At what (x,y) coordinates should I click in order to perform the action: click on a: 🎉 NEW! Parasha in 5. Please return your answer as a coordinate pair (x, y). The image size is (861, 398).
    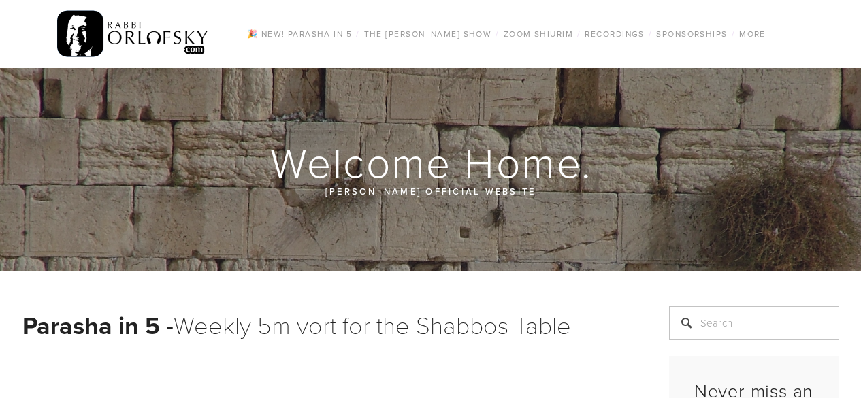
    Looking at the image, I should click on (299, 34).